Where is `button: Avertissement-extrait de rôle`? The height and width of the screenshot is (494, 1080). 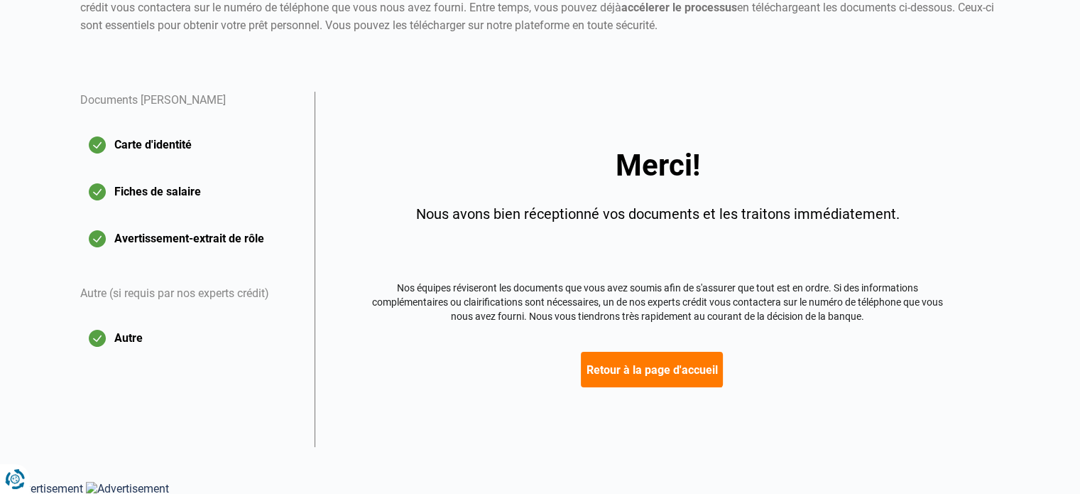 button: Avertissement-extrait de rôle is located at coordinates (189, 239).